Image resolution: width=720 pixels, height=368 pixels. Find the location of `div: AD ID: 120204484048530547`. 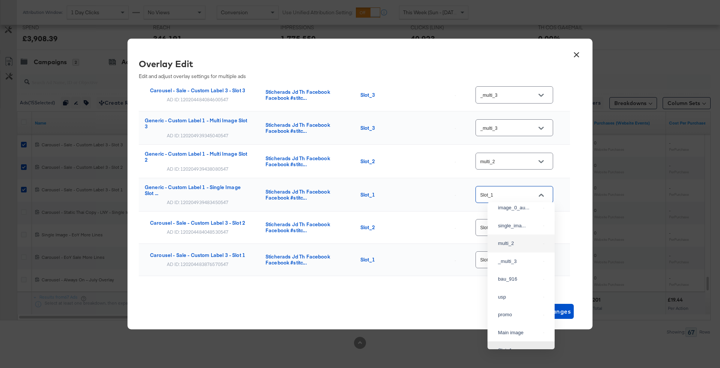

div: AD ID: 120204484048530547 is located at coordinates (198, 232).